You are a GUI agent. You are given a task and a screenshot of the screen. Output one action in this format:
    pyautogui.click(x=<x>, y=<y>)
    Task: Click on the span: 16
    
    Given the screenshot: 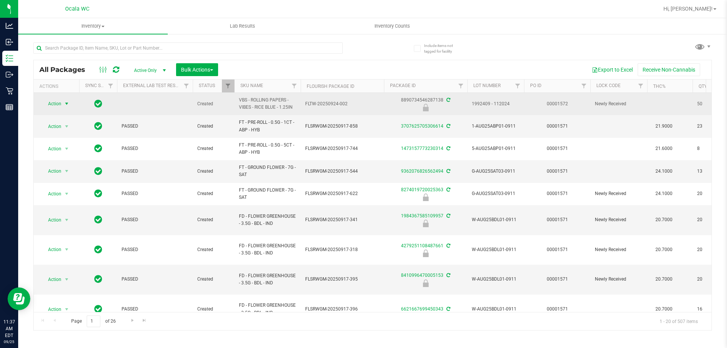 What is the action you would take?
    pyautogui.click(x=712, y=309)
    